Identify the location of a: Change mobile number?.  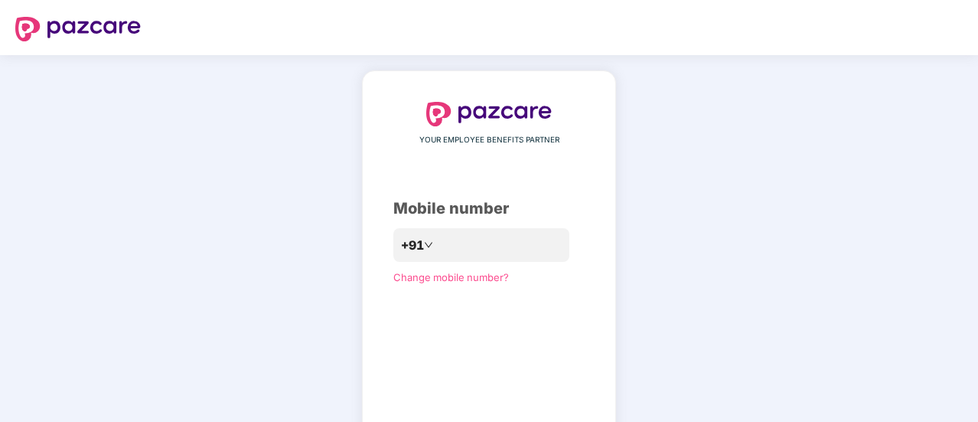
(451, 277).